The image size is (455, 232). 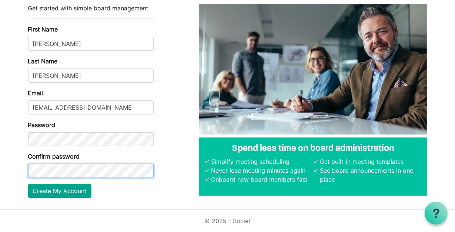 What do you see at coordinates (261, 162) in the screenshot?
I see `li: Simplify meeting scheduling` at bounding box center [261, 162].